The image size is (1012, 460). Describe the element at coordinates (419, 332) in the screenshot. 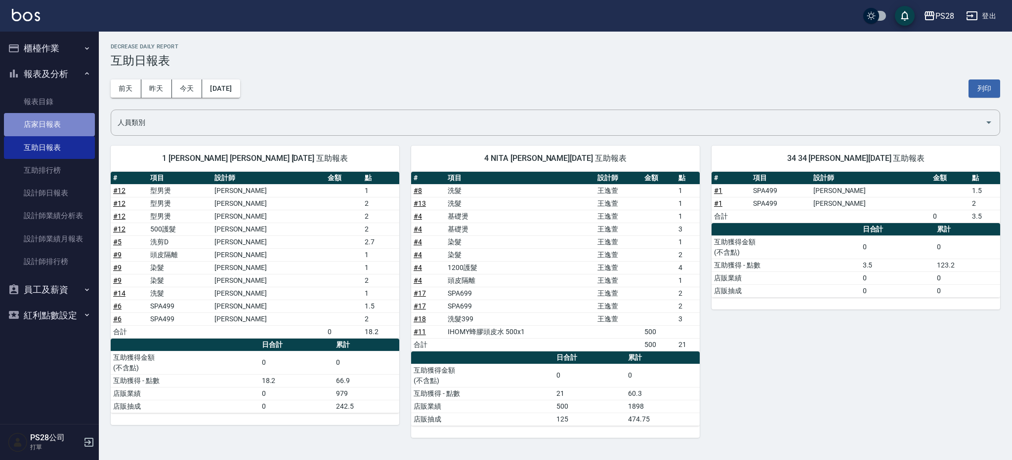

I see `a: #11` at that location.